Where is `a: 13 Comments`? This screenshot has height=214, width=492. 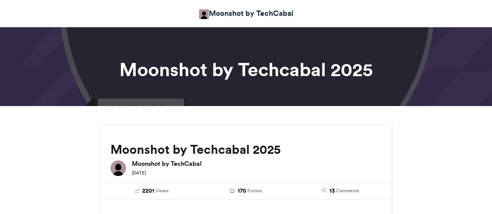 a: 13 Comments is located at coordinates (340, 191).